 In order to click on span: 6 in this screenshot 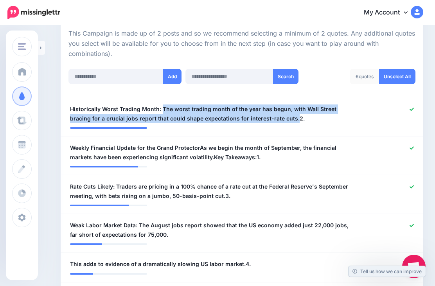, I will do `click(357, 76)`.